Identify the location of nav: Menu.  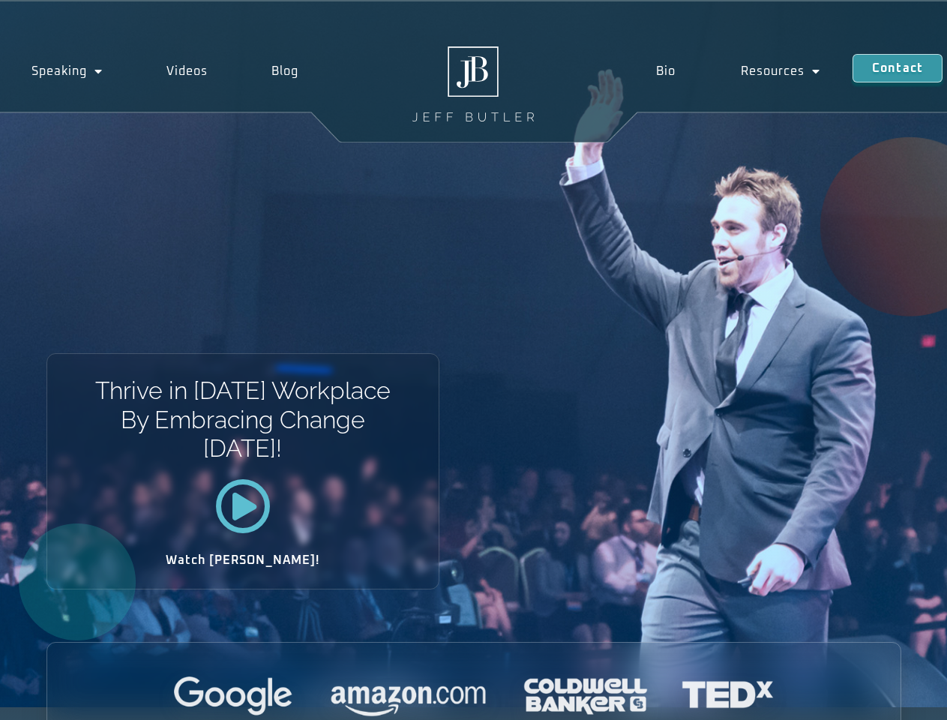
(738, 71).